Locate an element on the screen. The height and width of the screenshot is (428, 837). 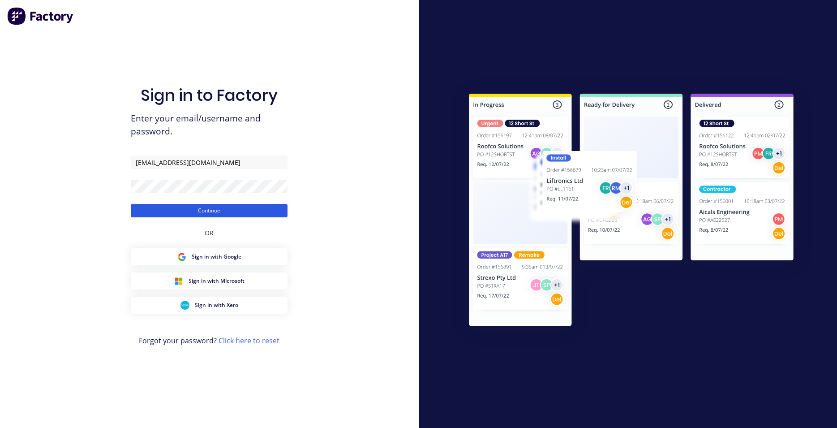
img: Xero Sign in is located at coordinates (185, 305).